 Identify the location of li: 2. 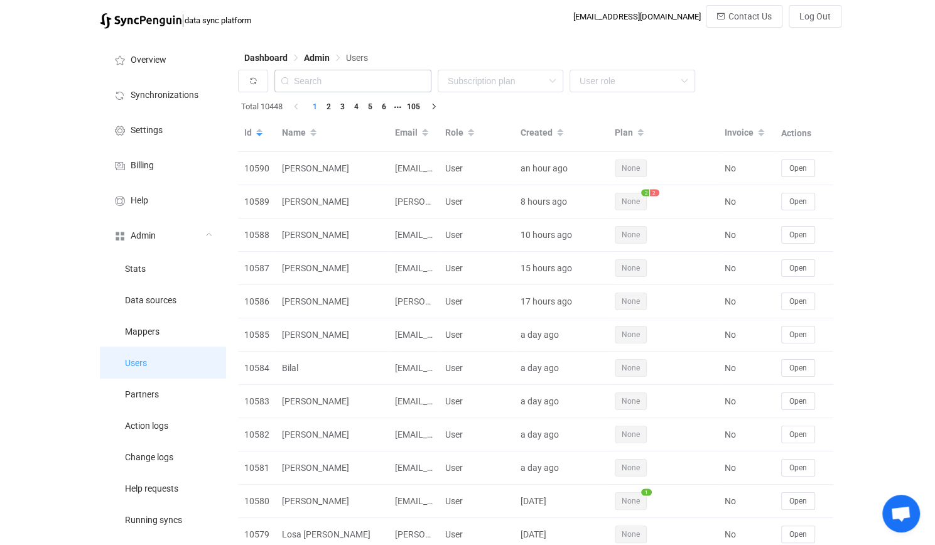
(328, 107).